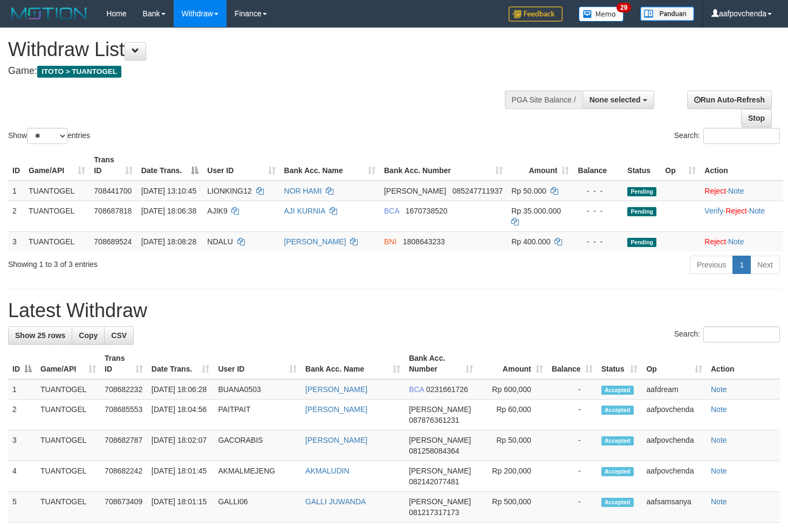 Image resolution: width=788 pixels, height=528 pixels. I want to click on h1: Latest Withdraw, so click(394, 311).